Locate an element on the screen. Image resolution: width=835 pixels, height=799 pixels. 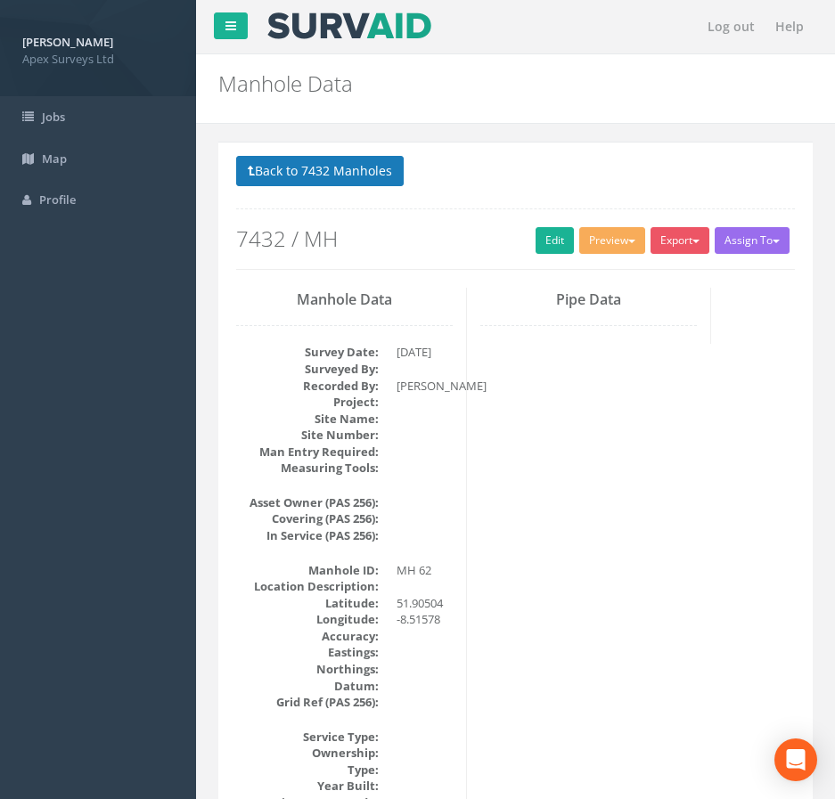
a: Edit is located at coordinates (554, 241).